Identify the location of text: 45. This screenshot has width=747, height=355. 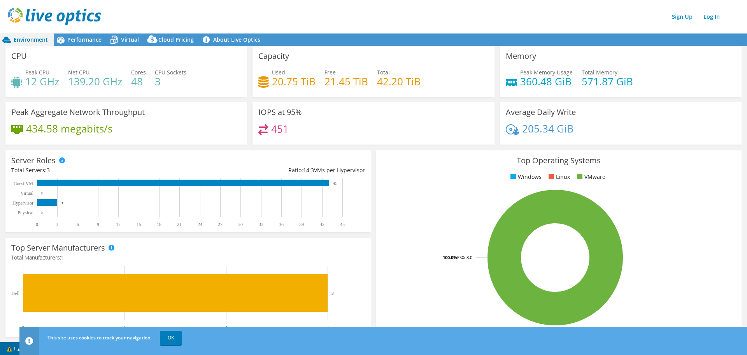
(342, 224).